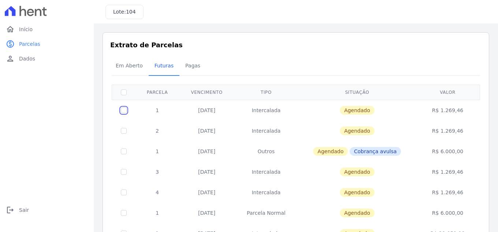 Image resolution: width=498 pixels, height=232 pixels. Describe the element at coordinates (266, 92) in the screenshot. I see `th: Tipo` at that location.